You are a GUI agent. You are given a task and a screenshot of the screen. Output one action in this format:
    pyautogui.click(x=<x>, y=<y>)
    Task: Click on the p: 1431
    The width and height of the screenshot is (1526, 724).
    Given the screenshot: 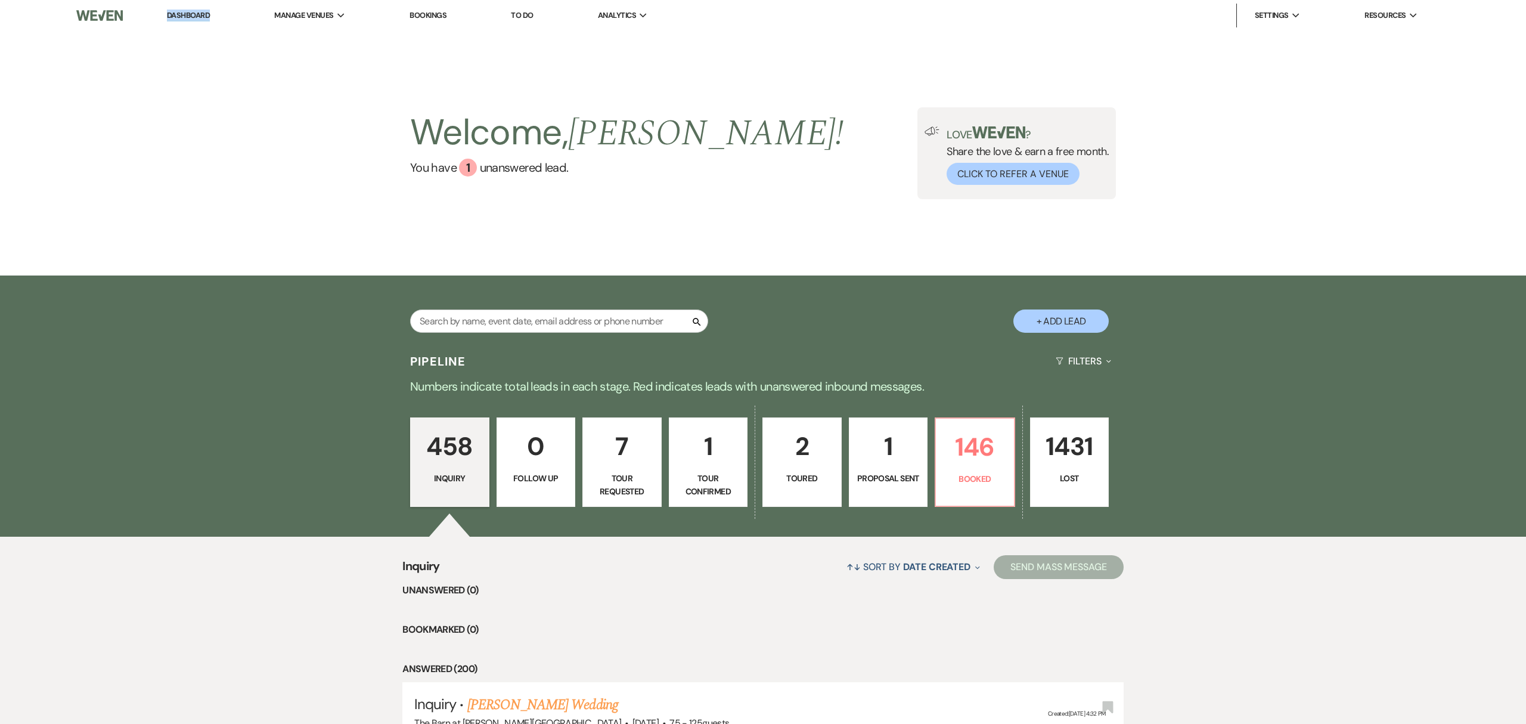 What is the action you would take?
    pyautogui.click(x=1069, y=446)
    